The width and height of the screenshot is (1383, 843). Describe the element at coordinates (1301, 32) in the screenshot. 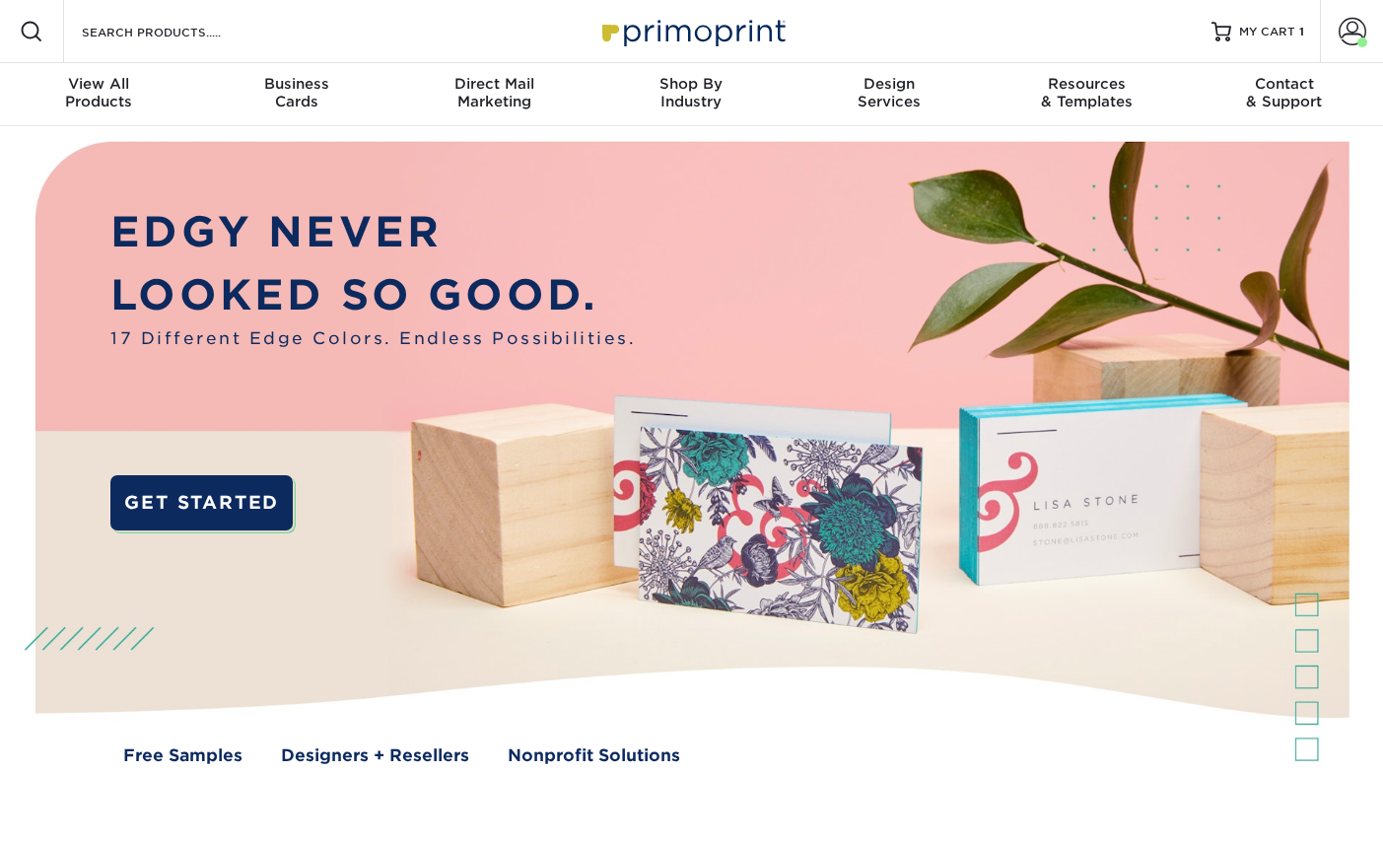

I see `span: 1` at that location.